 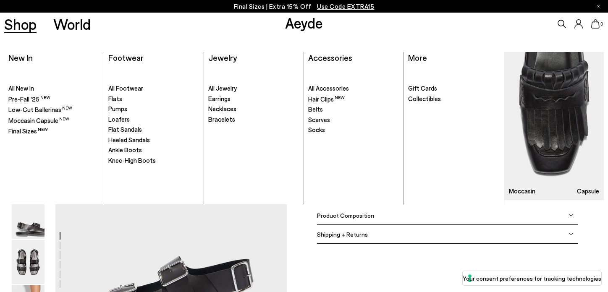 I want to click on span: Final Sizes, so click(x=28, y=131).